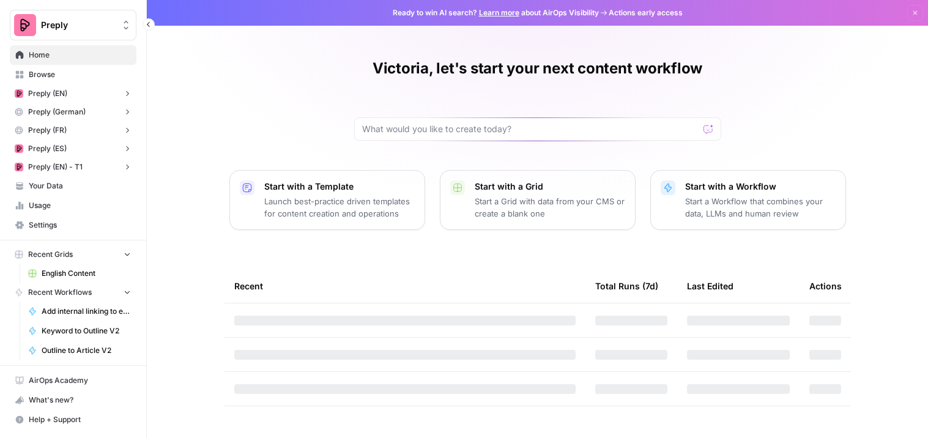 Image resolution: width=928 pixels, height=438 pixels. What do you see at coordinates (86, 311) in the screenshot?
I see `span: Add internal linking to existing articles` at bounding box center [86, 311].